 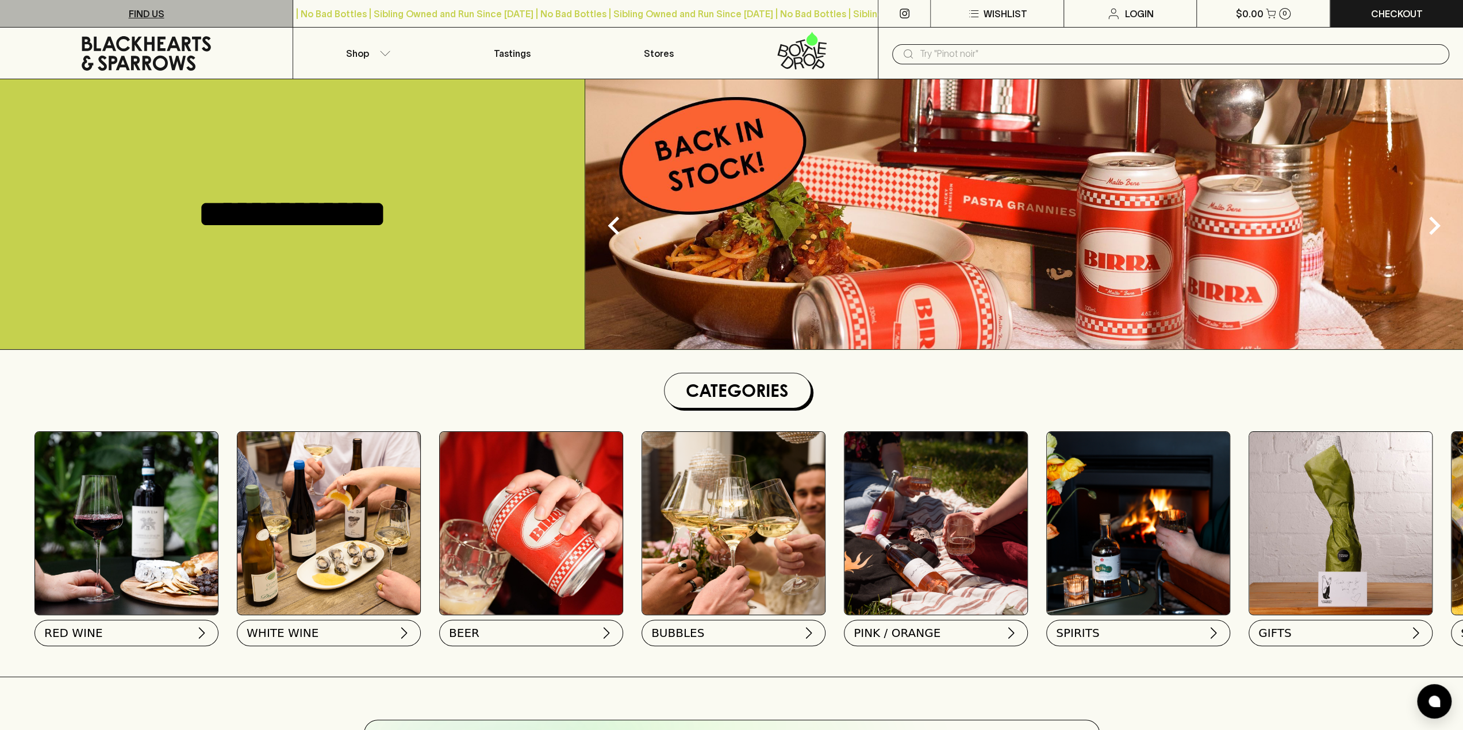 I want to click on img: 2022_Festive_Campaign_INSTA-16 1, so click(x=733, y=524).